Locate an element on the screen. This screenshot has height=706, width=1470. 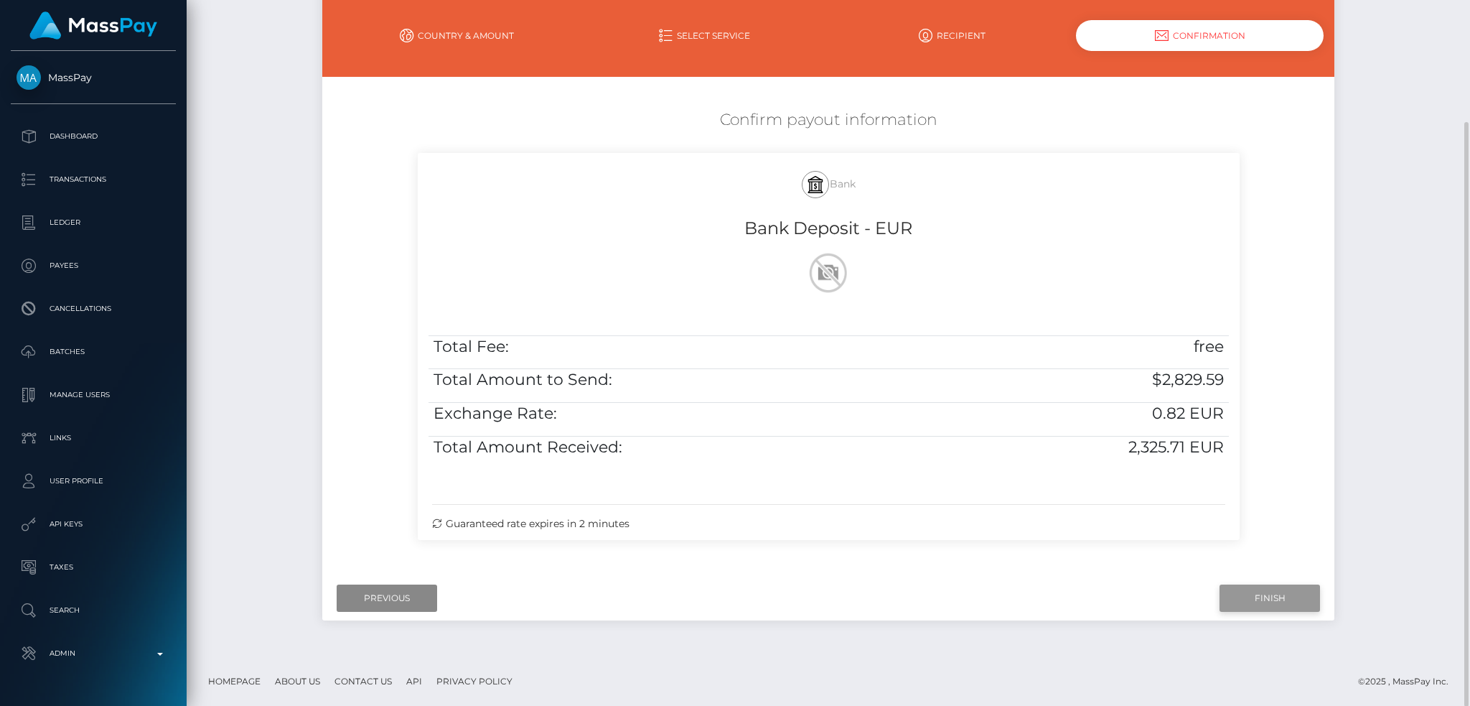
p: Batches is located at coordinates (93, 352).